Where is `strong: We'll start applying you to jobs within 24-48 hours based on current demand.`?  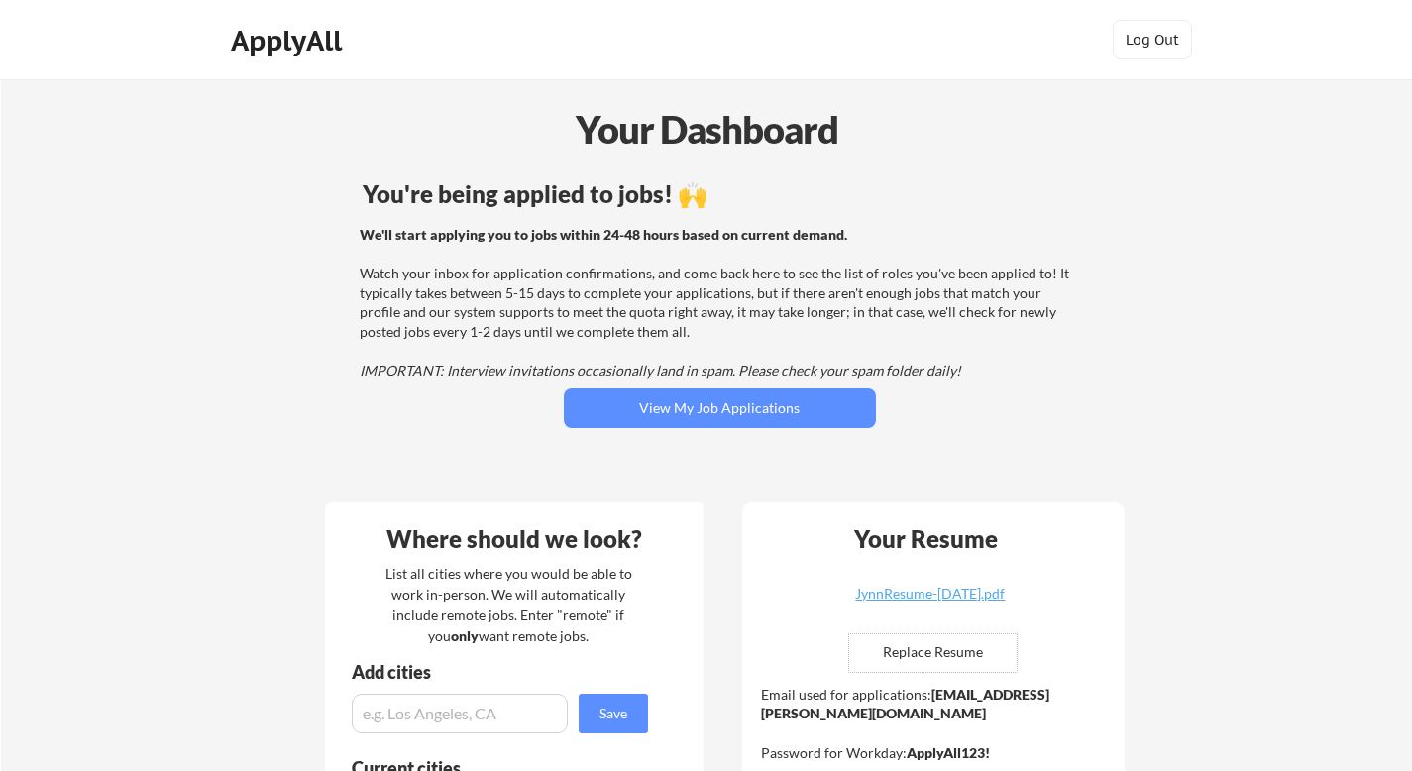 strong: We'll start applying you to jobs within 24-48 hours based on current demand. is located at coordinates (603, 234).